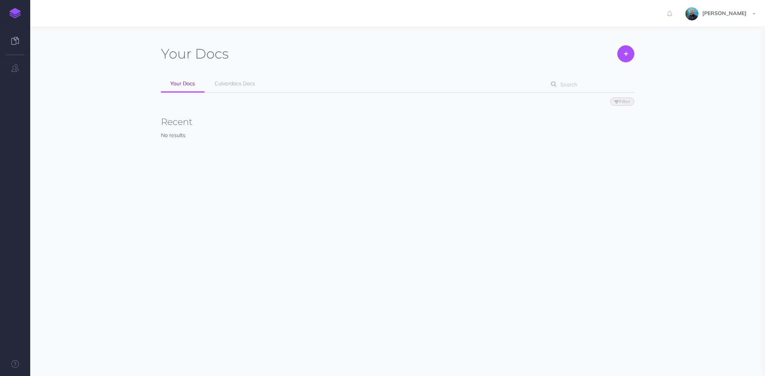 The image size is (765, 376). Describe the element at coordinates (195, 54) in the screenshot. I see `h1: Docs` at that location.